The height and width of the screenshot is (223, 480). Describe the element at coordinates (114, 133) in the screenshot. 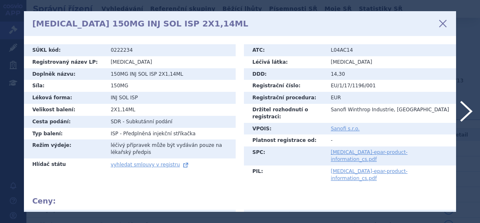

I see `span: ISP` at that location.